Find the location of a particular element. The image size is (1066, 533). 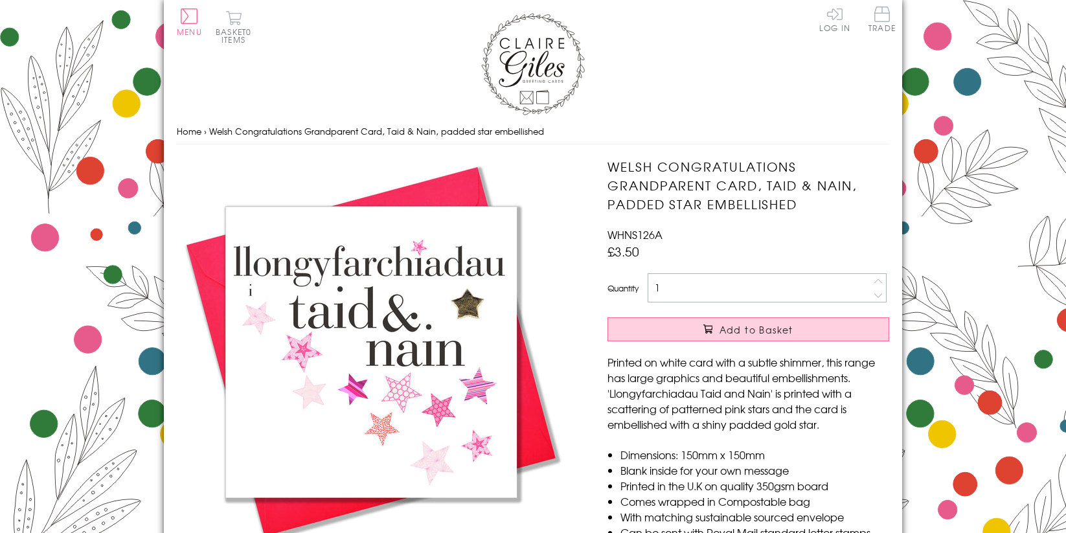

h1: Welsh Congratulations Grandparent Card, Taid & Nain, padded star embellished is located at coordinates (748, 185).